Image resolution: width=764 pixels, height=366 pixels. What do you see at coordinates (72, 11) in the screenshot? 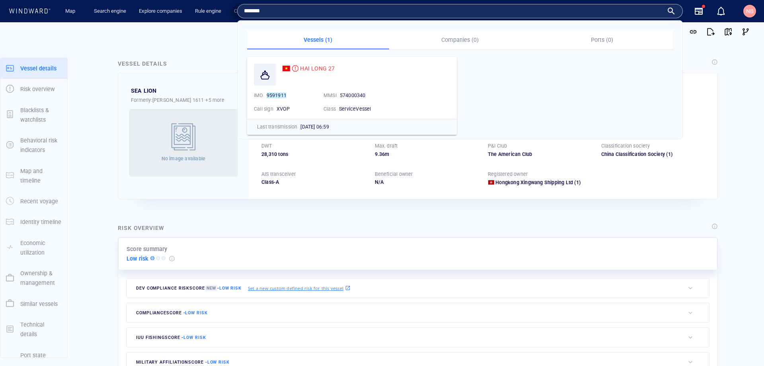
I see `a: Map` at bounding box center [72, 11].